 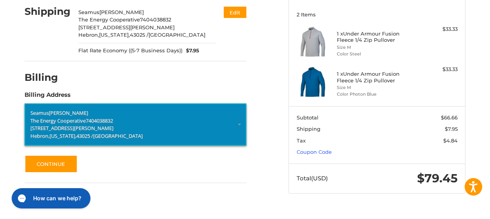 What do you see at coordinates (449, 117) in the screenshot?
I see `span: $66.66` at bounding box center [449, 117].